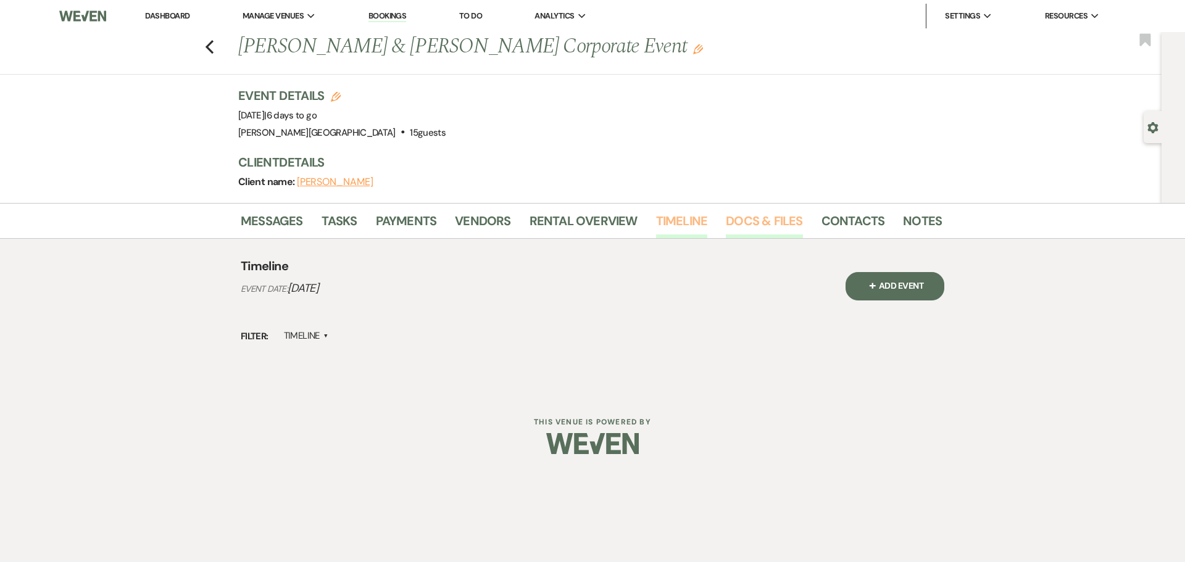 This screenshot has height=562, width=1185. I want to click on span: Analytics, so click(554, 16).